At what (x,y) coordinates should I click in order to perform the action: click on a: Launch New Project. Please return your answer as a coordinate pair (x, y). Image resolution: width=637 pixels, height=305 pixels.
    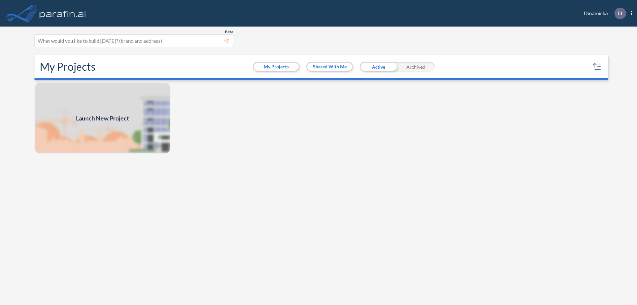
    Looking at the image, I should click on (102, 118).